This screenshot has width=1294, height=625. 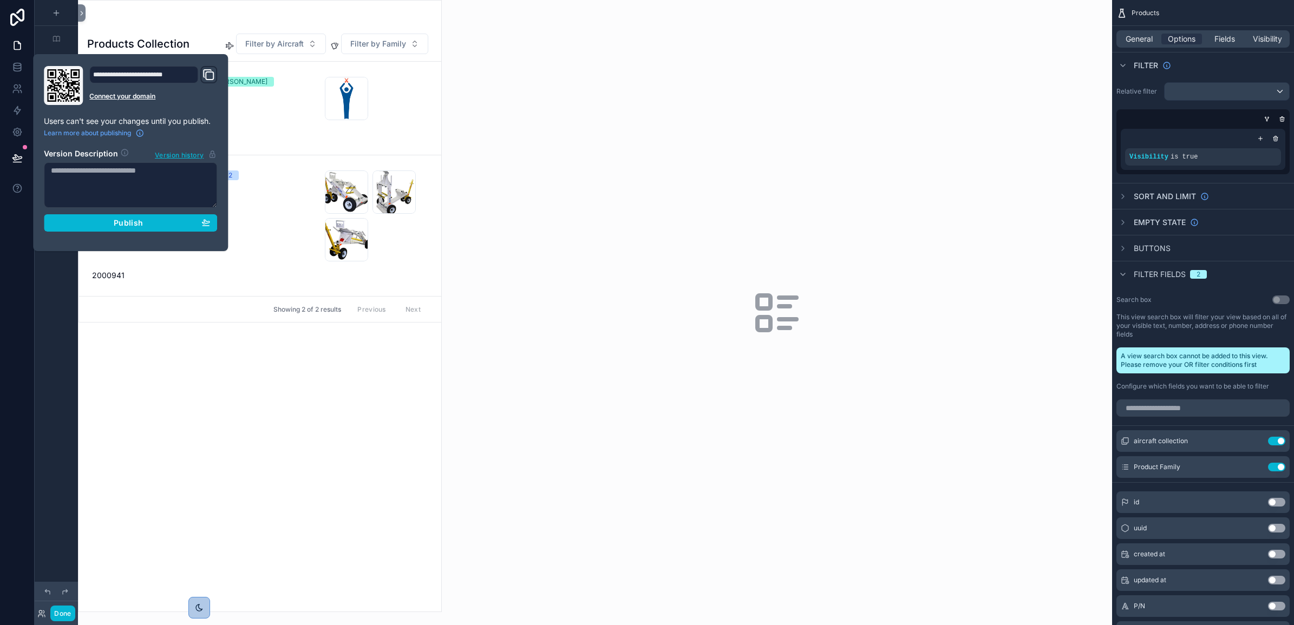 What do you see at coordinates (1224, 39) in the screenshot?
I see `span: Fields` at bounding box center [1224, 39].